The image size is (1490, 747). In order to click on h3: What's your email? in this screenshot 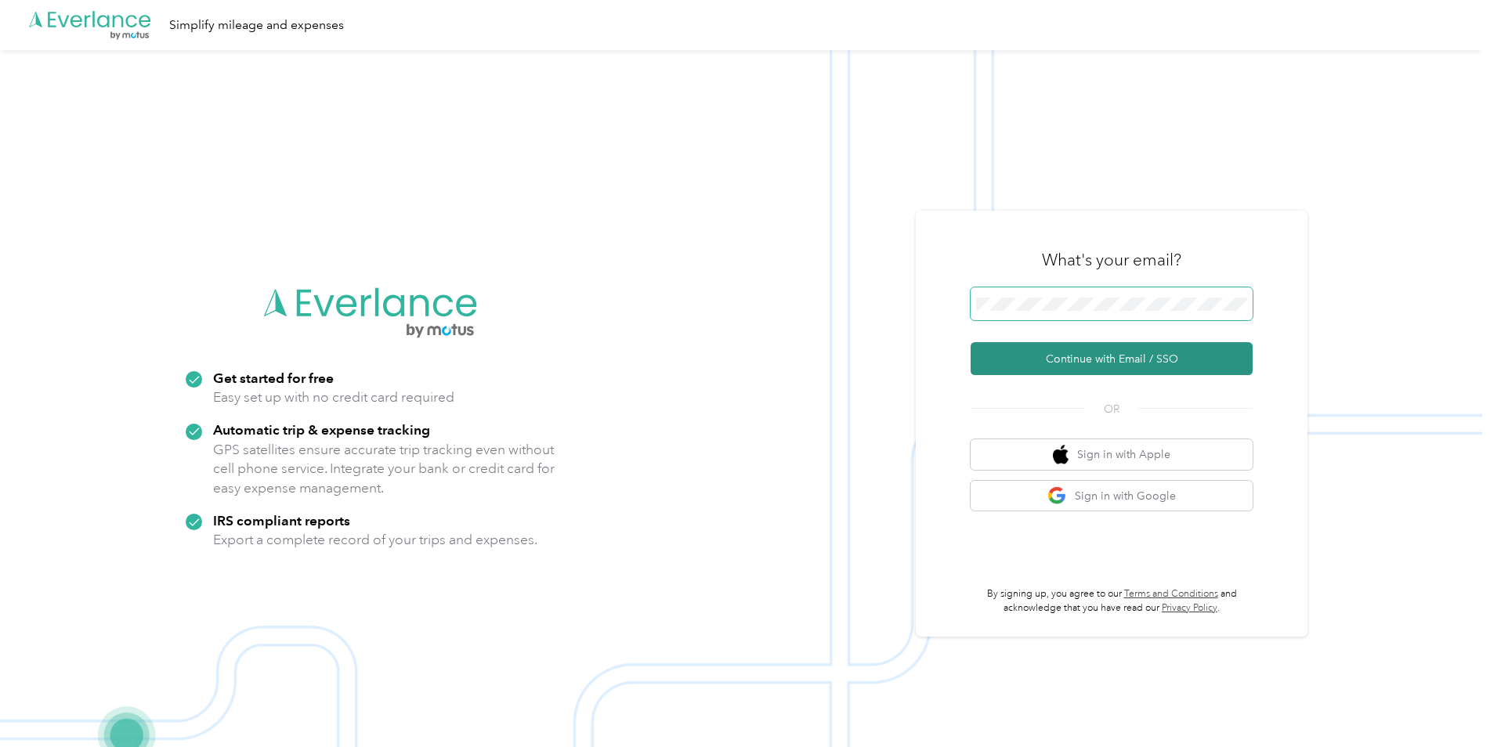, I will do `click(1112, 260)`.